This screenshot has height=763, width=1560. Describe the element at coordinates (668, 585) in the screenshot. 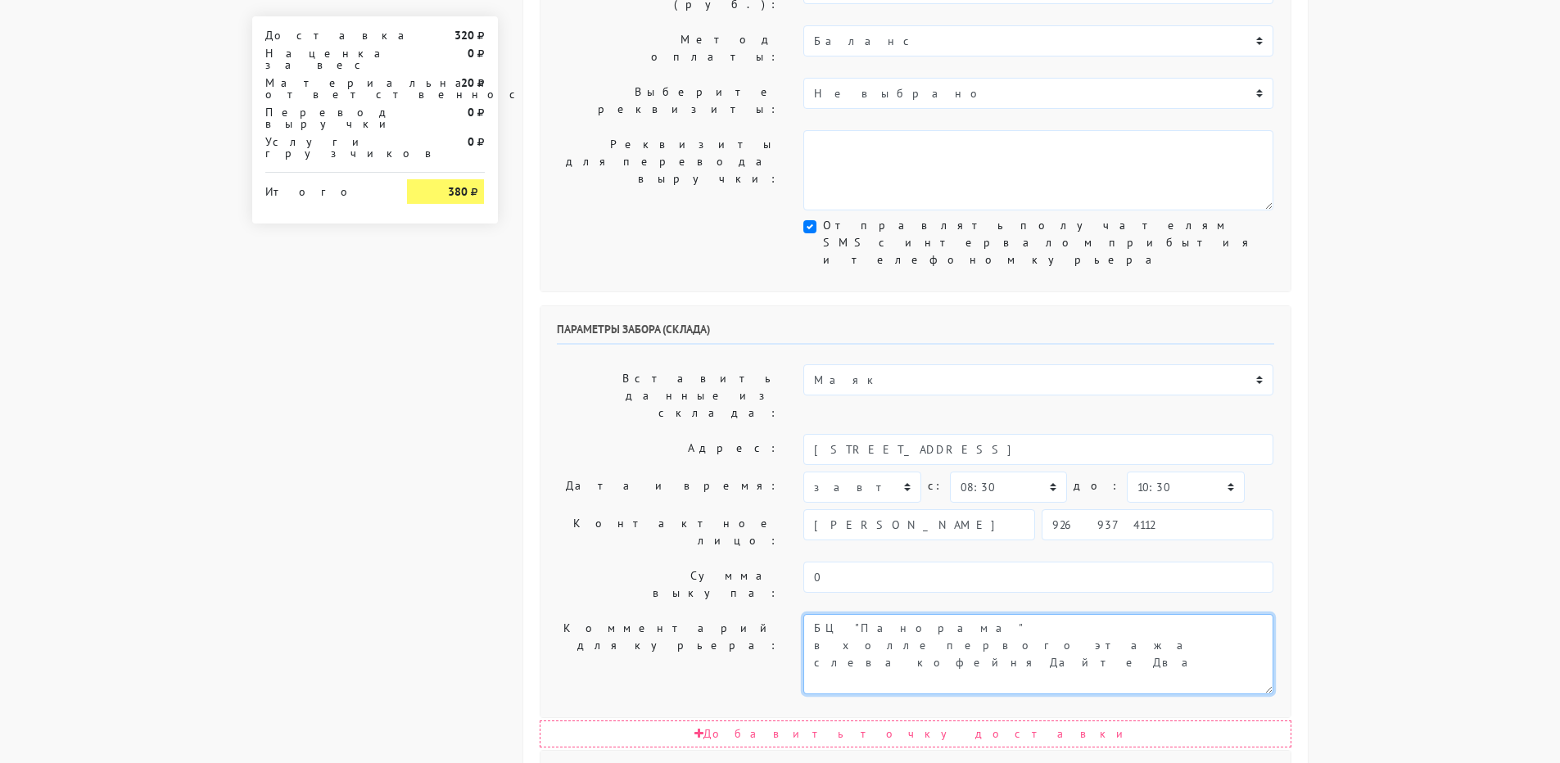

I see `label: Сумма выкупа:` at that location.